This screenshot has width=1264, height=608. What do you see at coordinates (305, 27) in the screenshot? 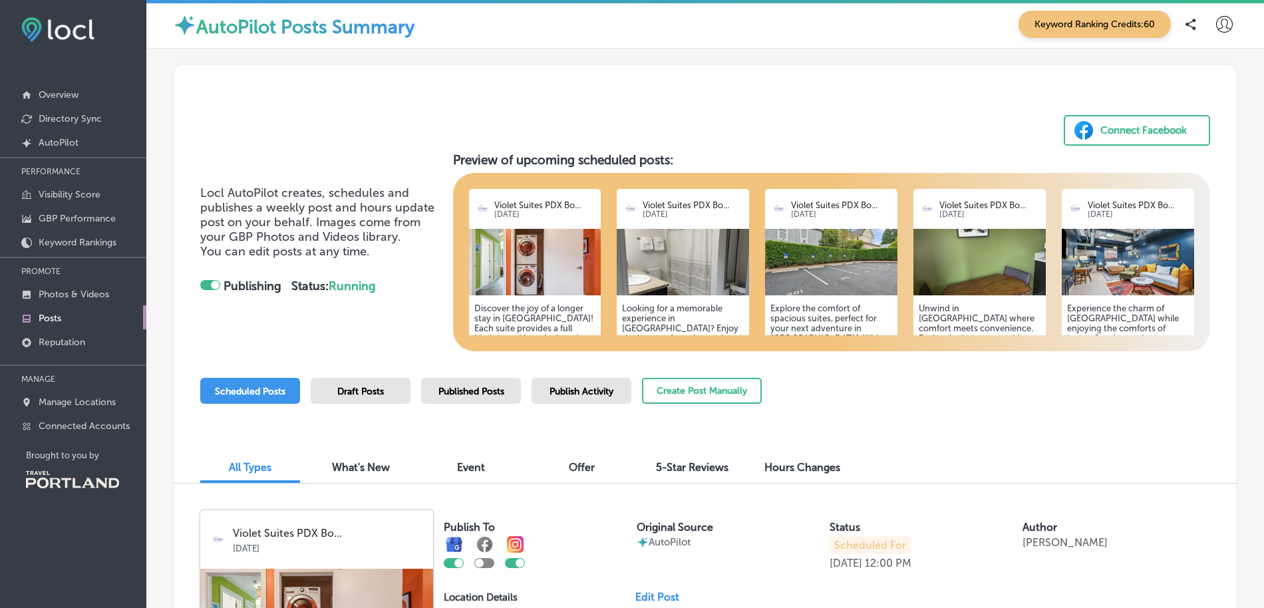
I see `label: AutoPilot Posts Summary` at bounding box center [305, 27].